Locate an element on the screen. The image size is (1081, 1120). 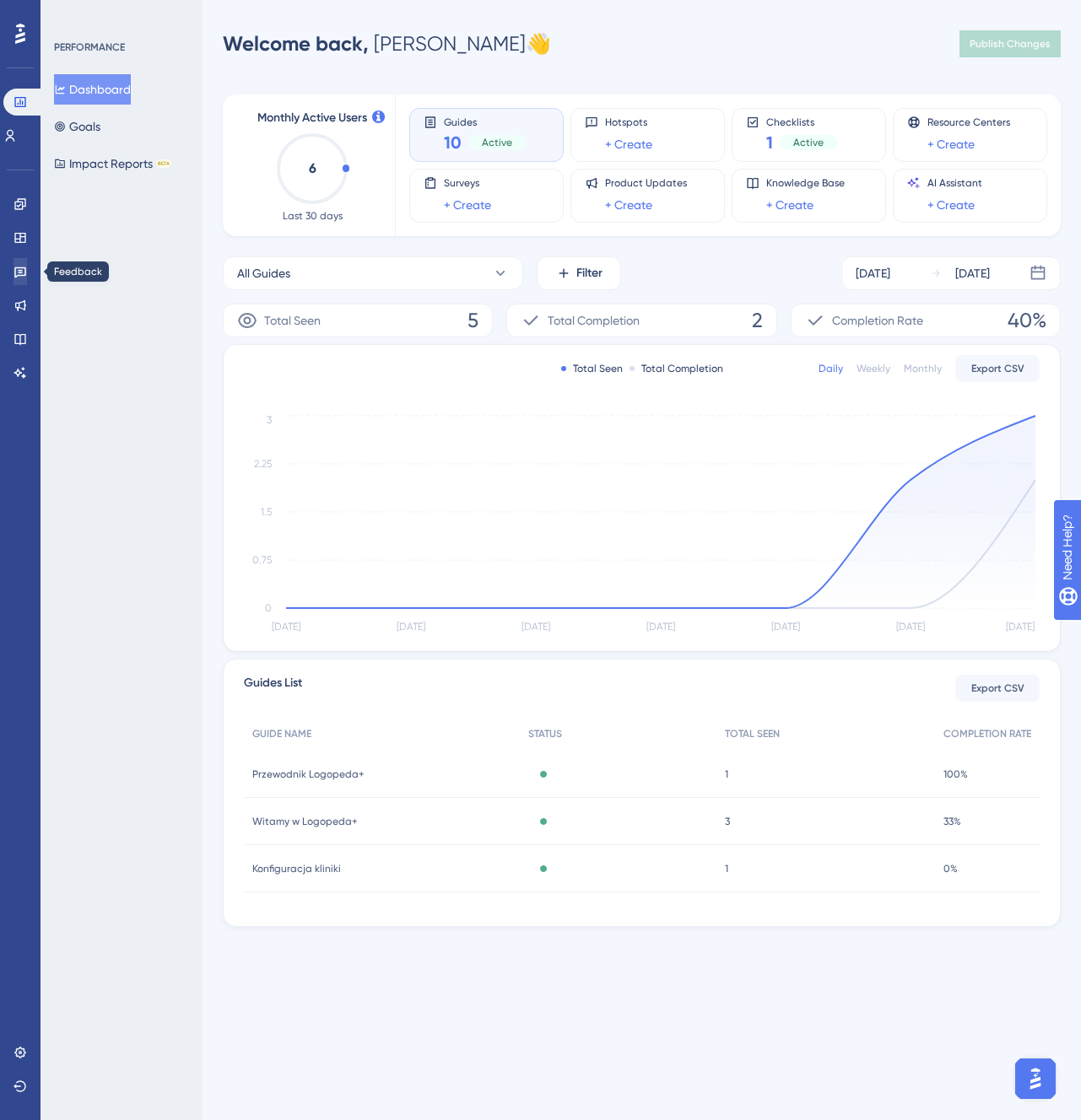
tspan: 1.5 is located at coordinates (266, 512).